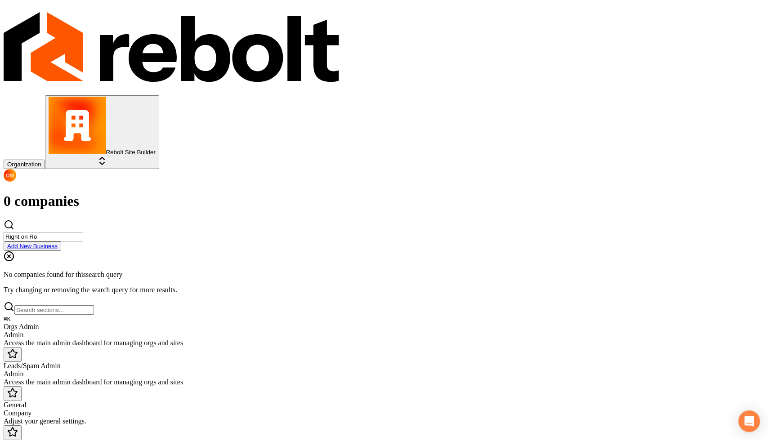 Image resolution: width=769 pixels, height=441 pixels. Describe the element at coordinates (10, 175) in the screenshot. I see `button: Open user button` at that location.